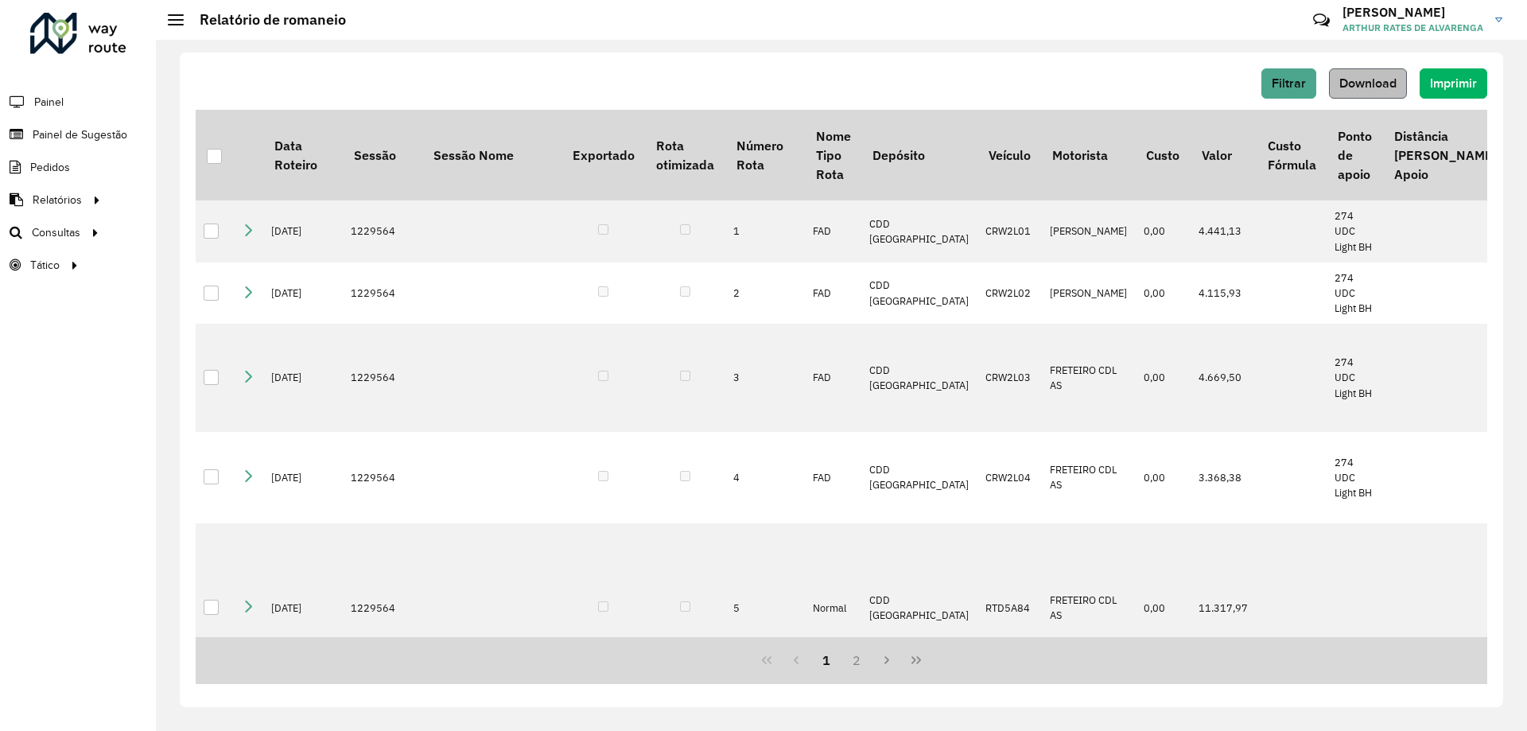 This screenshot has height=731, width=1527. Describe the element at coordinates (765, 377) in the screenshot. I see `td: 3` at that location.